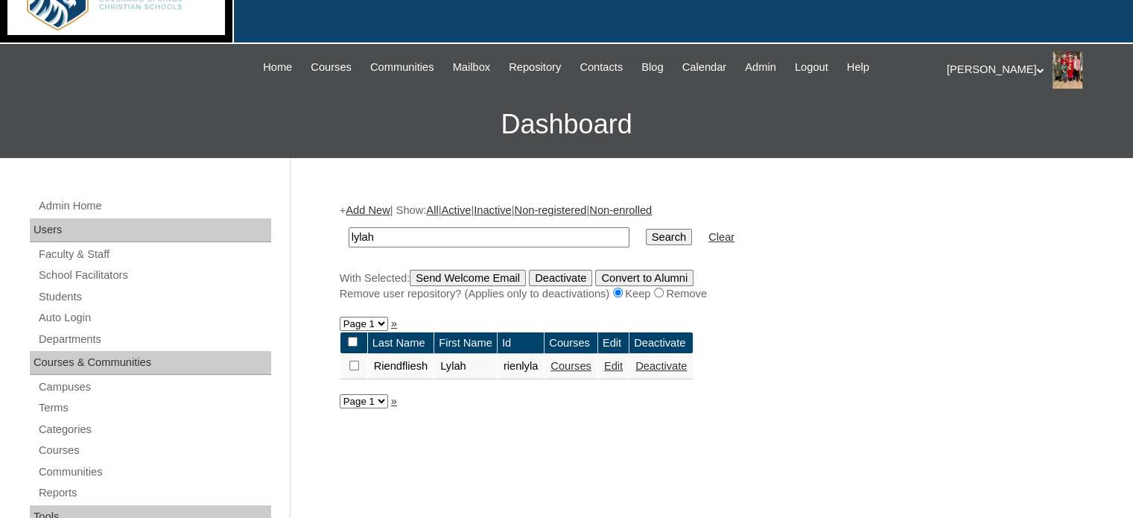  I want to click on td: Courses, so click(571, 343).